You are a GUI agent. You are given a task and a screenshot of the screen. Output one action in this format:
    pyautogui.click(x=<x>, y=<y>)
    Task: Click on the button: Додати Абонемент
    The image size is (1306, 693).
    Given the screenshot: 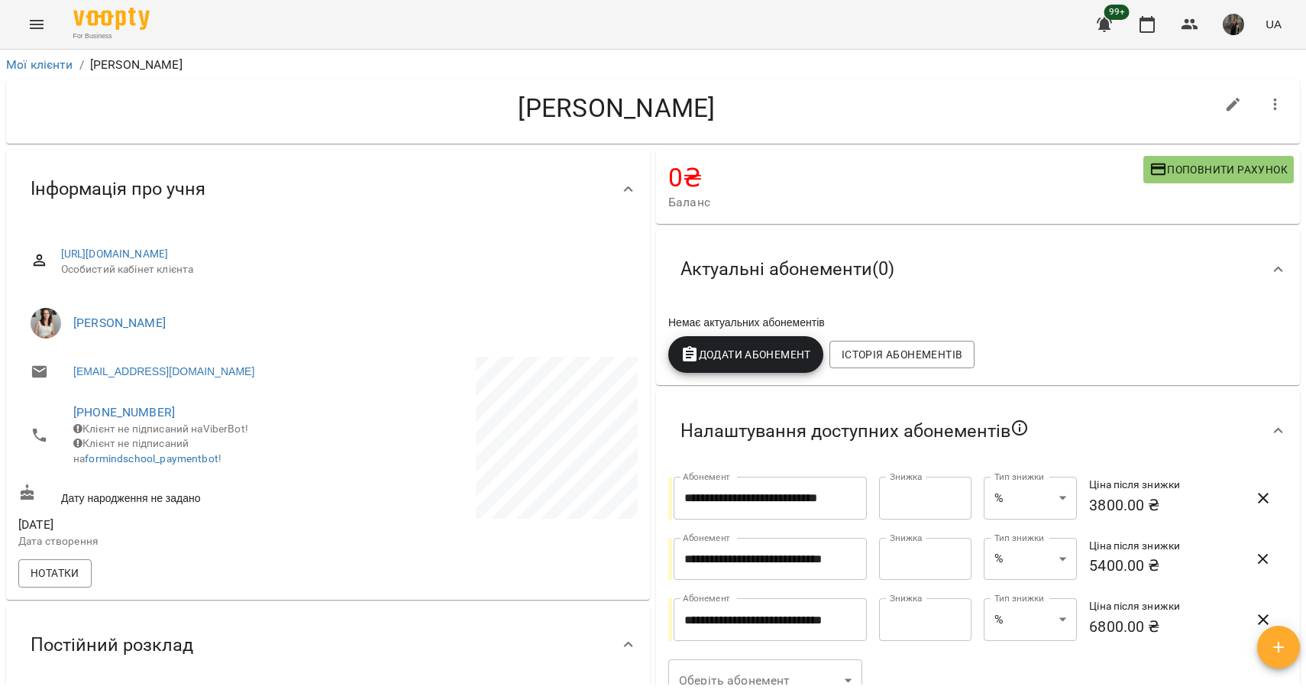 What is the action you would take?
    pyautogui.click(x=746, y=354)
    